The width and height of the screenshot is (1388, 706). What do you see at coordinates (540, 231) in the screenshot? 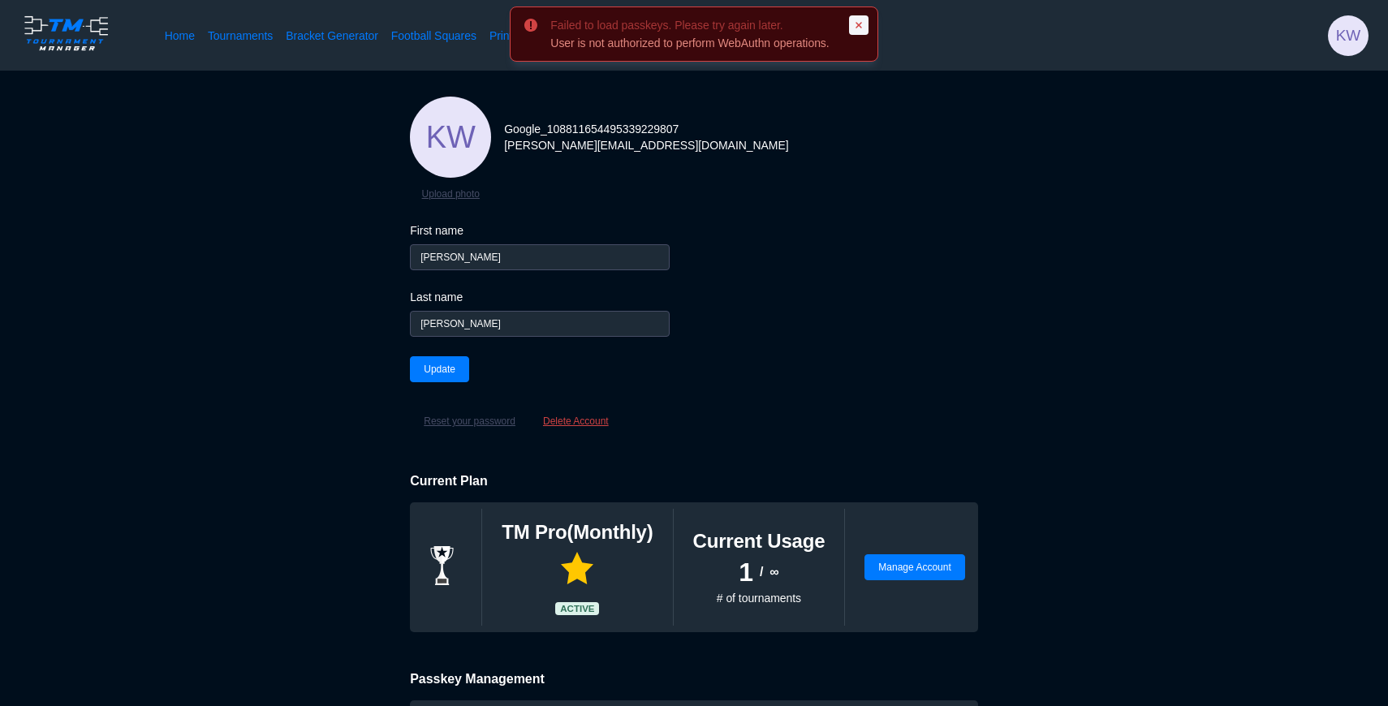
I see `label: First name` at bounding box center [540, 231].